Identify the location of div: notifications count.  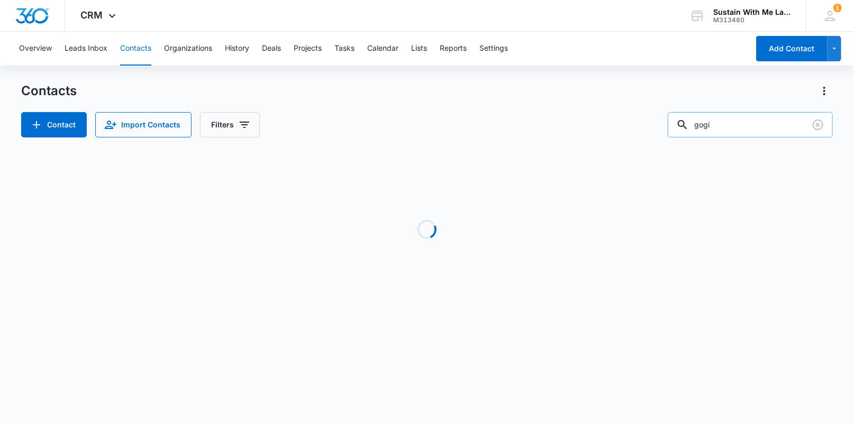
(837, 8).